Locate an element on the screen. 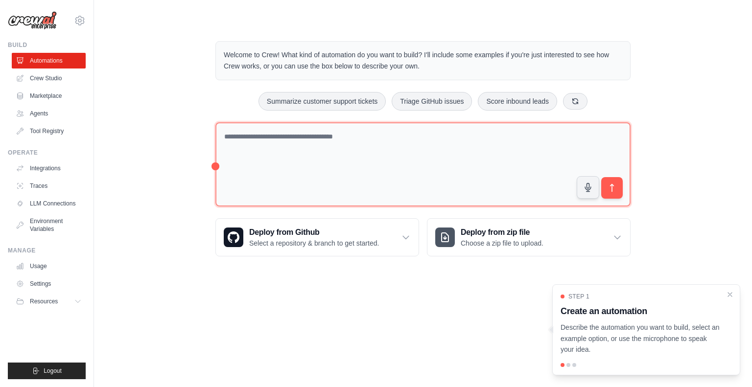 The height and width of the screenshot is (387, 752). a: Usage is located at coordinates (48, 266).